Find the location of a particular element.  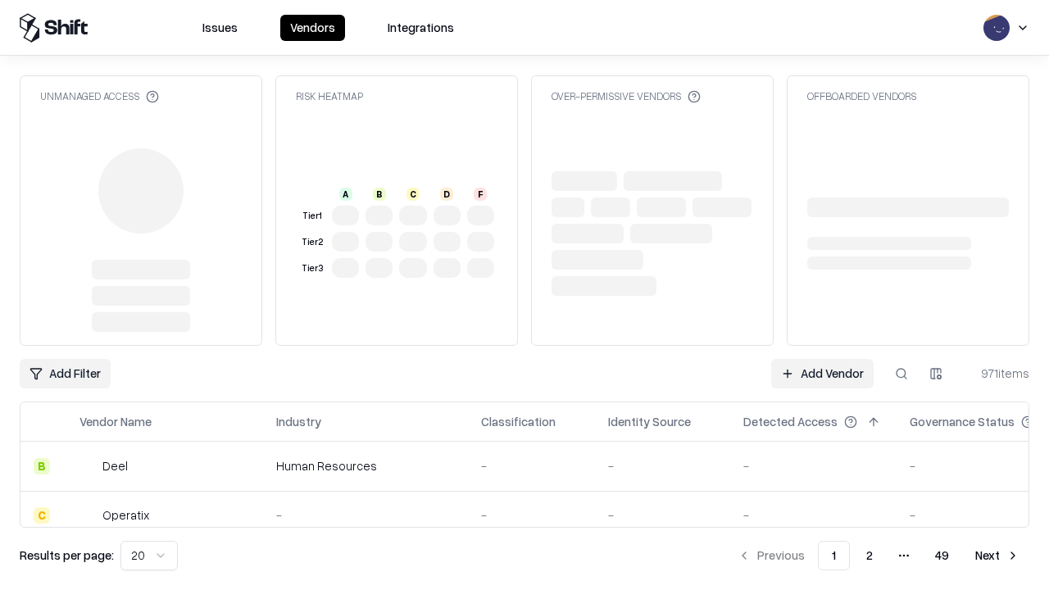

div: Tier 3 is located at coordinates (312, 268).